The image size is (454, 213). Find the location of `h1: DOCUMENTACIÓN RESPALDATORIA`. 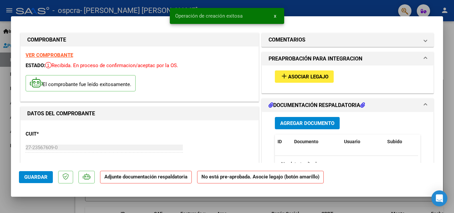

h1: DOCUMENTACIÓN RESPALDATORIA is located at coordinates (317, 105).